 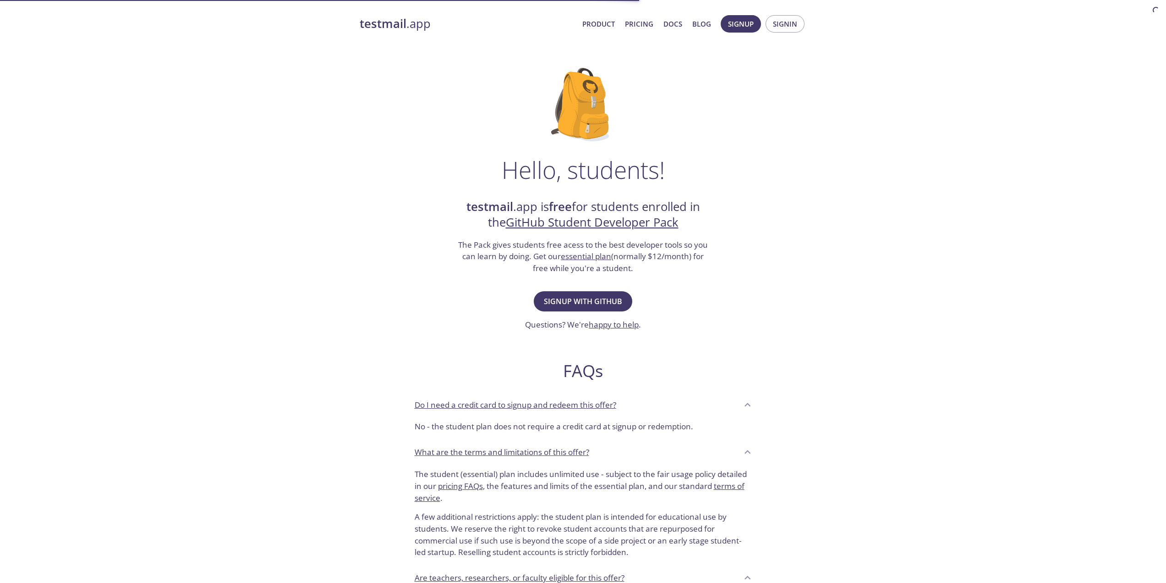 I want to click on h2: .app is for students enrolled in the, so click(x=583, y=214).